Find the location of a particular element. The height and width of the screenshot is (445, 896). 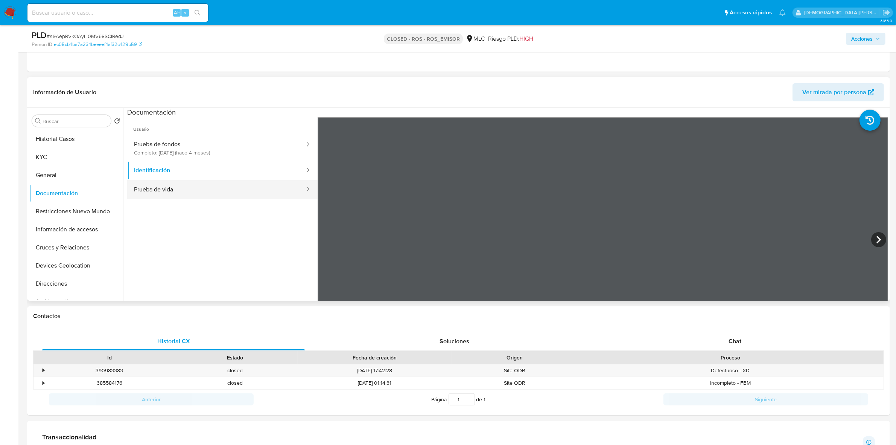

a: Notificaciones is located at coordinates (783, 12).